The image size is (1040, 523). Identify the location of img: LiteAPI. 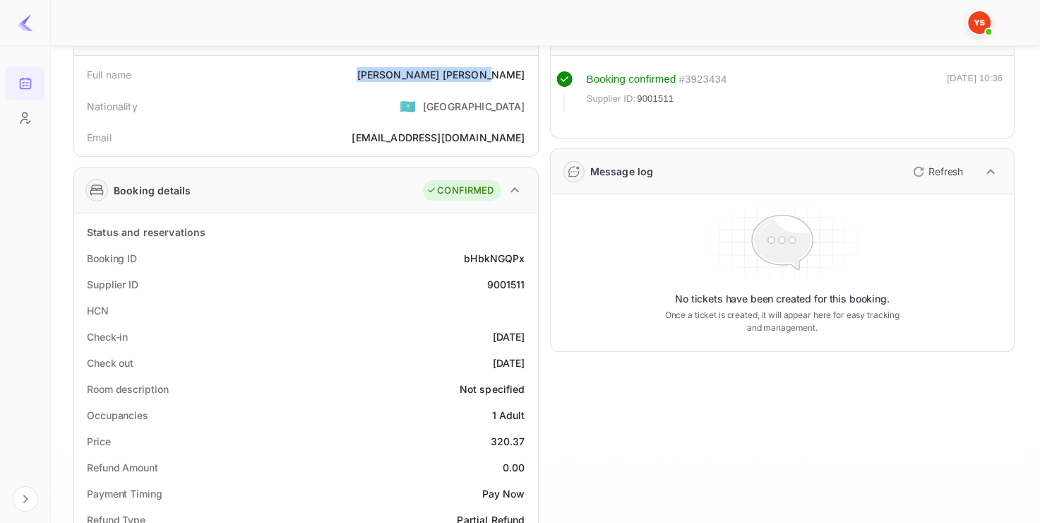
(25, 23).